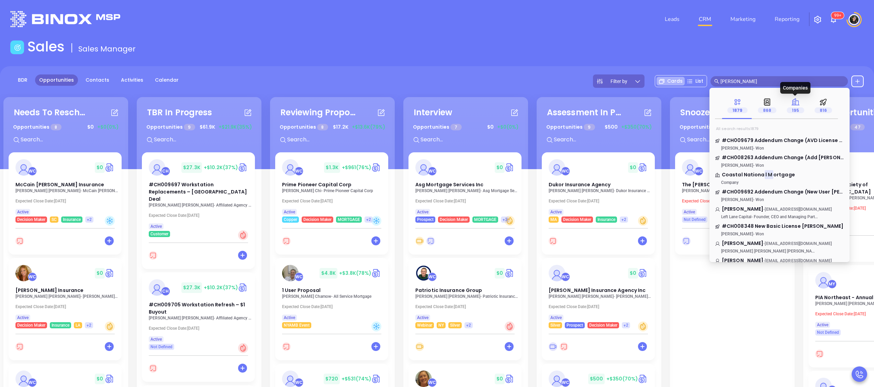  Describe the element at coordinates (600, 297) in the screenshot. I see `p: Steve Straub - Straub Insurance Agency Inc` at that location.